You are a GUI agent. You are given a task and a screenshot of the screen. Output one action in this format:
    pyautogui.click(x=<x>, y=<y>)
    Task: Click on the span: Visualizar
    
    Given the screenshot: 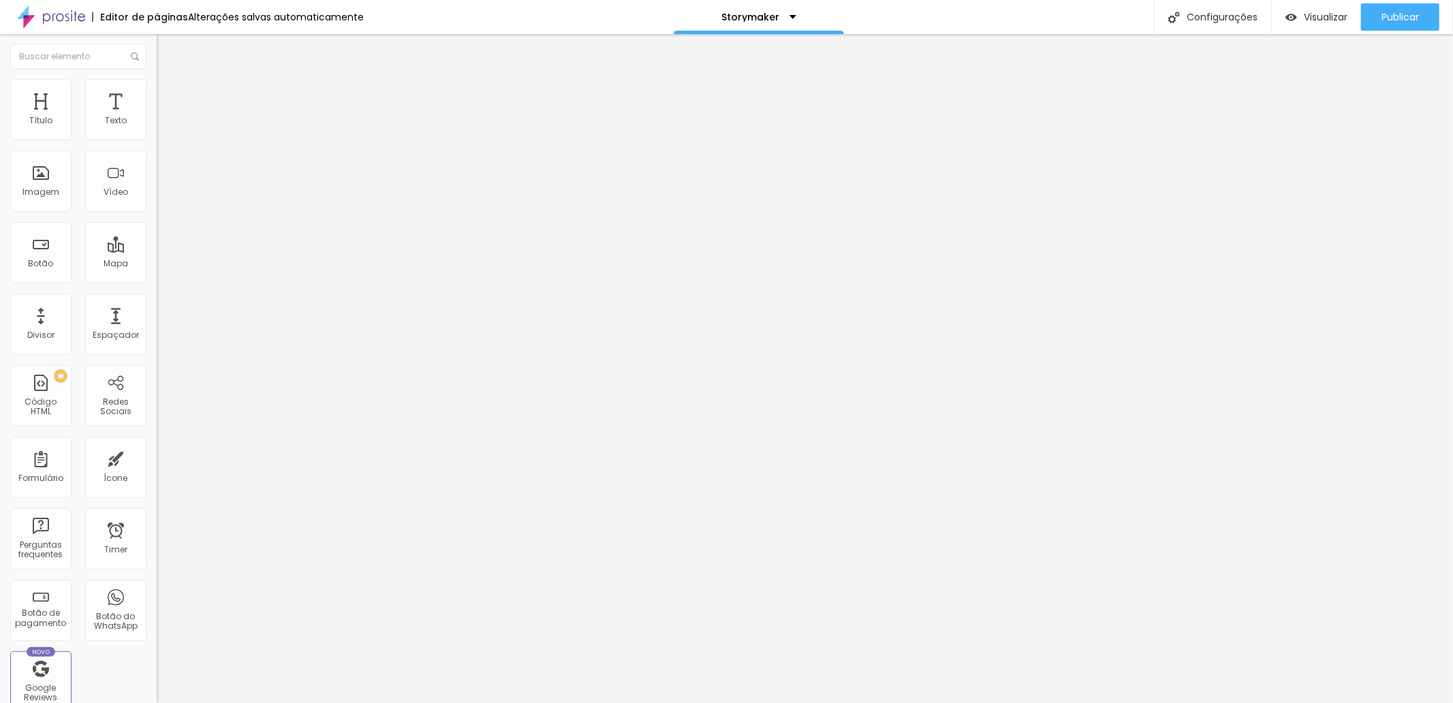 What is the action you would take?
    pyautogui.click(x=1326, y=17)
    